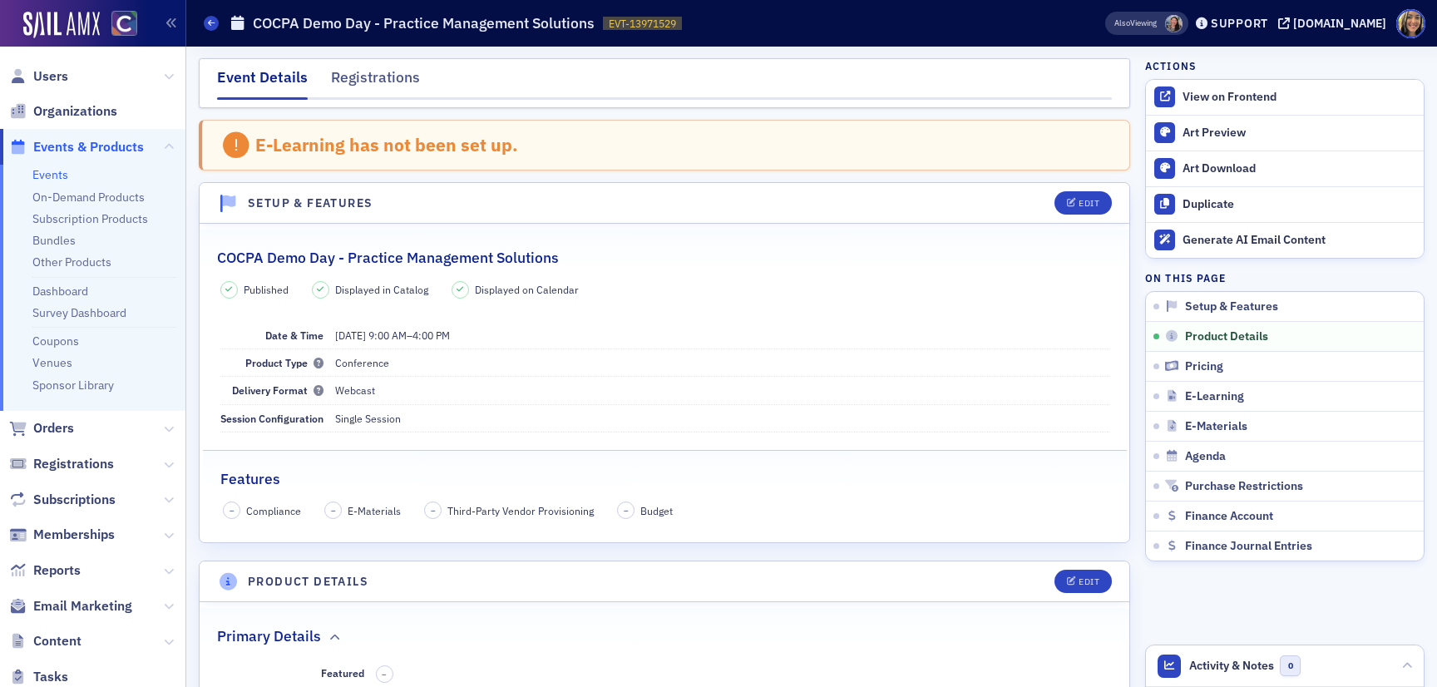 The image size is (1437, 687). What do you see at coordinates (368, 418) in the screenshot?
I see `span: Single Session` at bounding box center [368, 418].